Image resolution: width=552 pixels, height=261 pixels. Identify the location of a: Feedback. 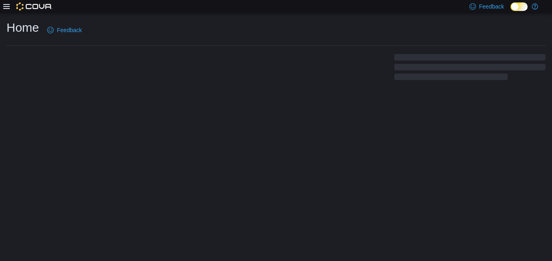
(64, 30).